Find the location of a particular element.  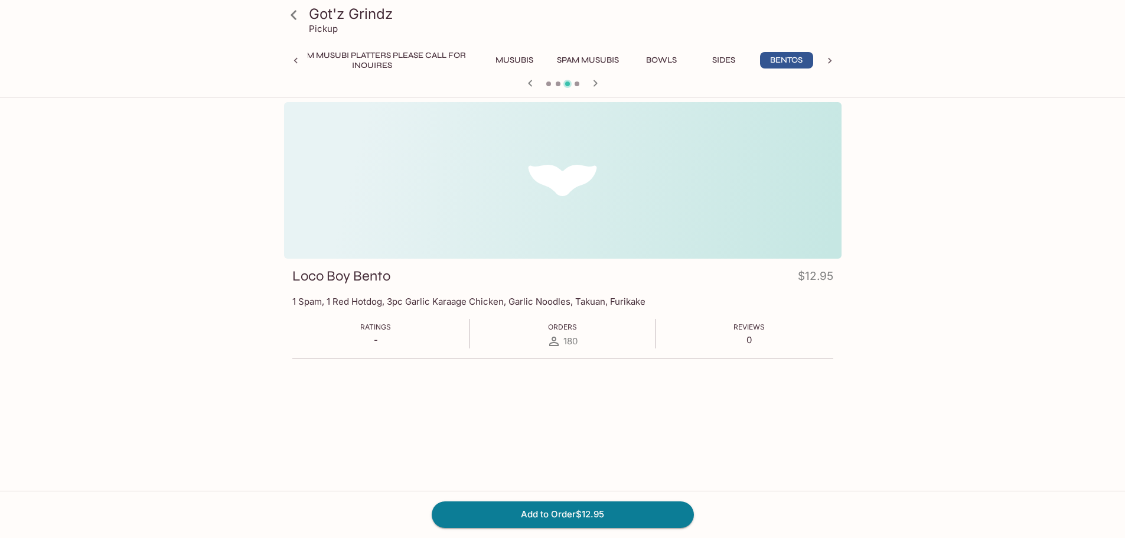

h3: Got'z Grindz is located at coordinates (573, 14).